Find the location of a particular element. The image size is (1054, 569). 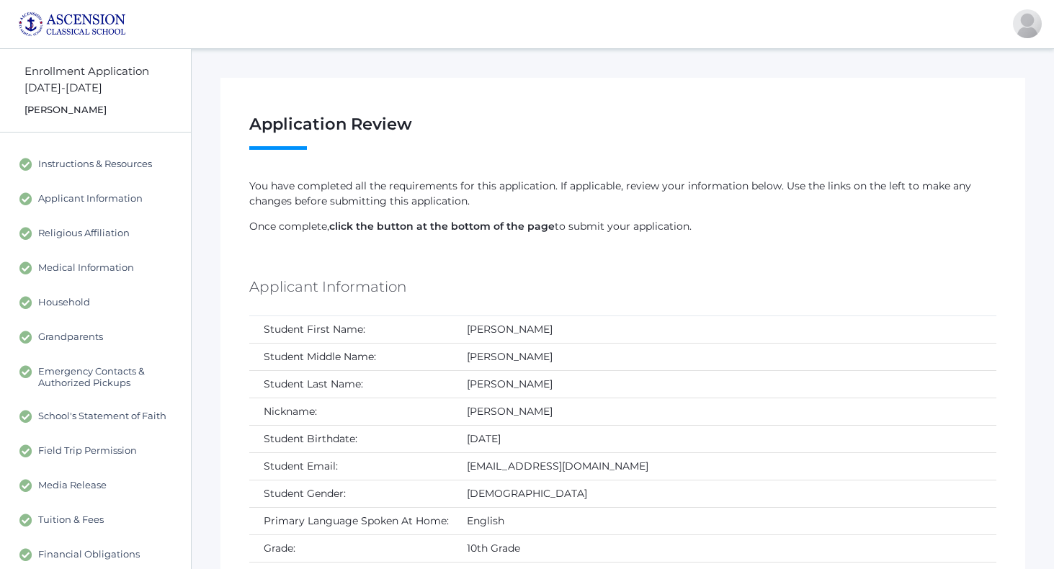

span: Instructions & Resources is located at coordinates (95, 164).